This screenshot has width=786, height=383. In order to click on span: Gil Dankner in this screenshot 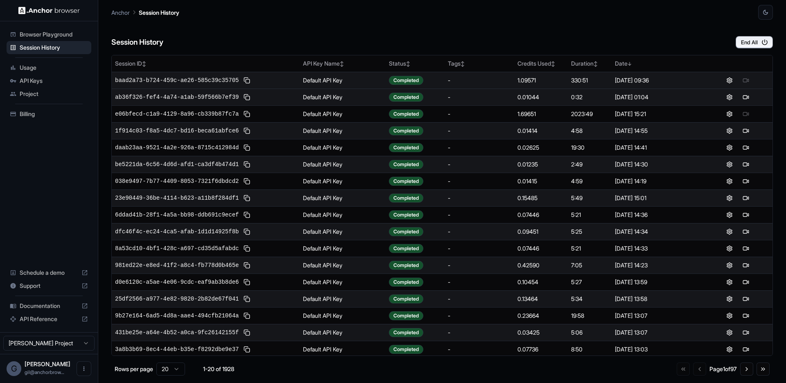, I will do `click(48, 363)`.